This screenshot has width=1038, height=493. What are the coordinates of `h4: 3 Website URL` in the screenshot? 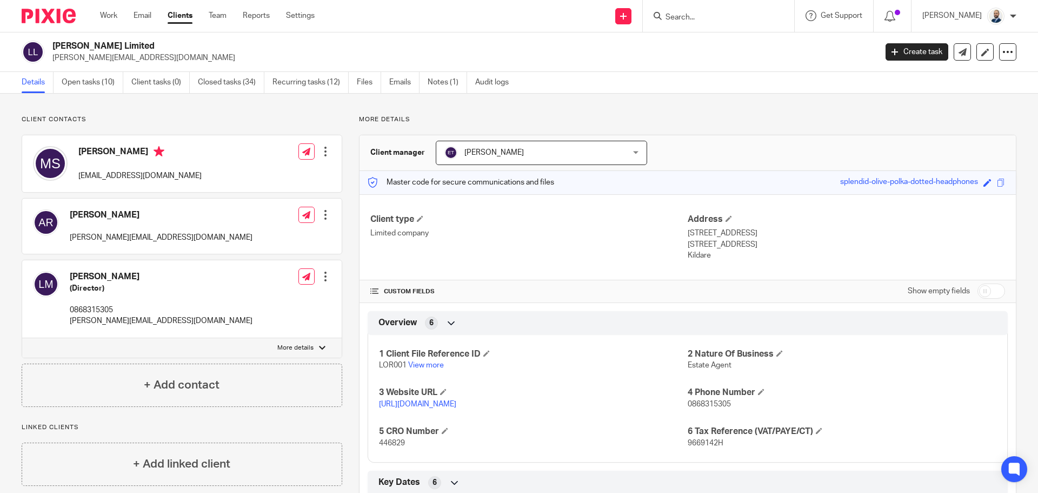 It's located at (533, 392).